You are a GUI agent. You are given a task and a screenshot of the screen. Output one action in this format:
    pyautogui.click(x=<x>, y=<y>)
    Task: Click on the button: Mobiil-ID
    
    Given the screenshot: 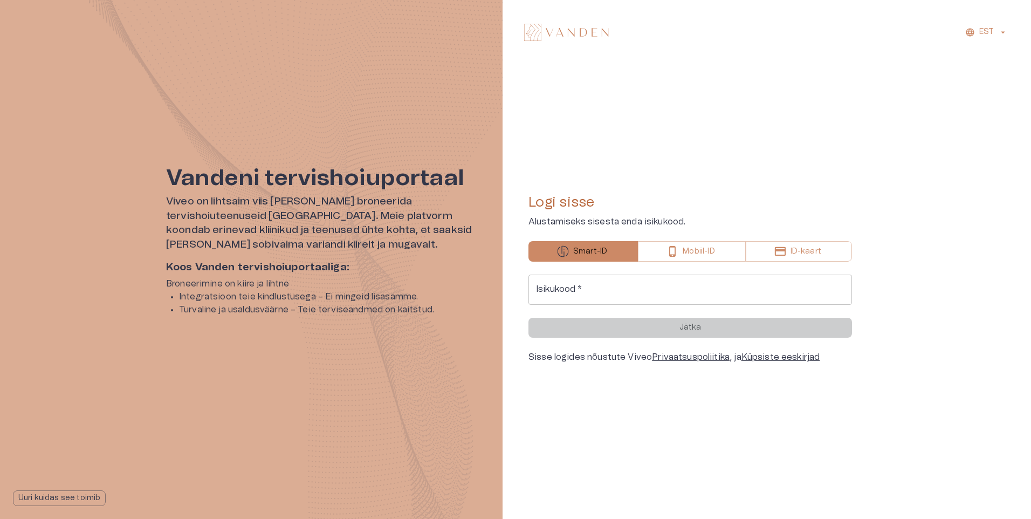 What is the action you would take?
    pyautogui.click(x=691, y=251)
    